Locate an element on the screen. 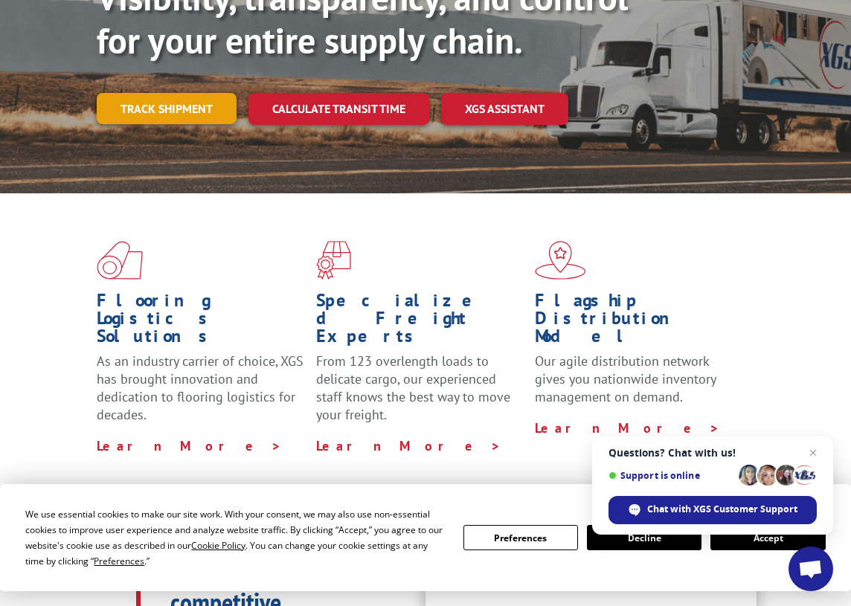 The image size is (851, 606). img: xgs-icon-focused-on-flooring-red is located at coordinates (333, 260).